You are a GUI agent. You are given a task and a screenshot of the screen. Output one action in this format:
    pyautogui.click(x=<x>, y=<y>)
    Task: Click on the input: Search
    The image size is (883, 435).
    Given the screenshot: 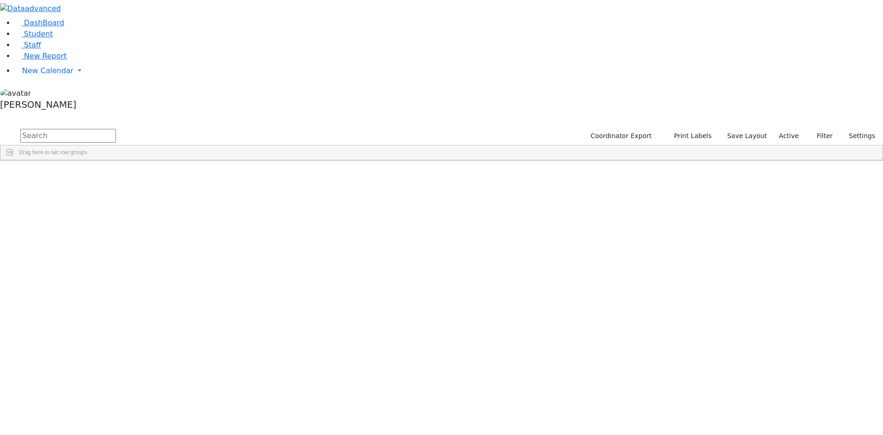 What is the action you would take?
    pyautogui.click(x=68, y=136)
    